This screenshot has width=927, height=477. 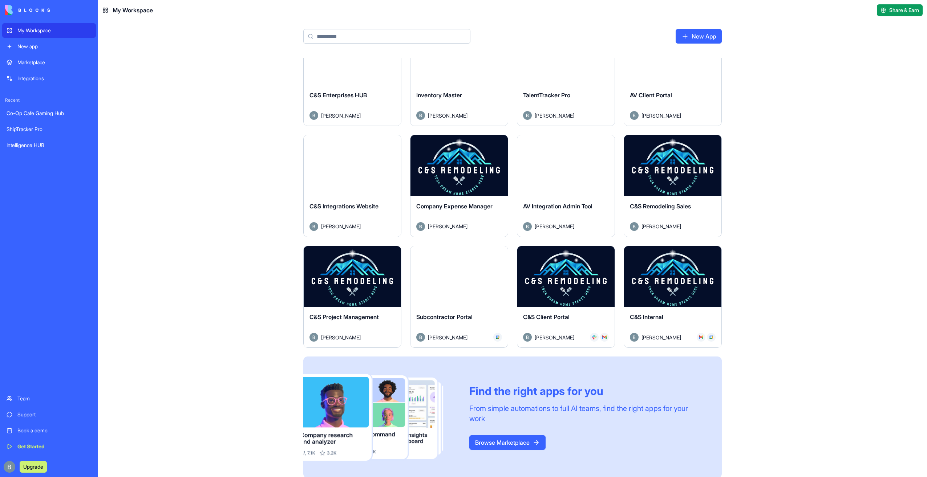 What do you see at coordinates (699, 36) in the screenshot?
I see `a: New App` at bounding box center [699, 36].